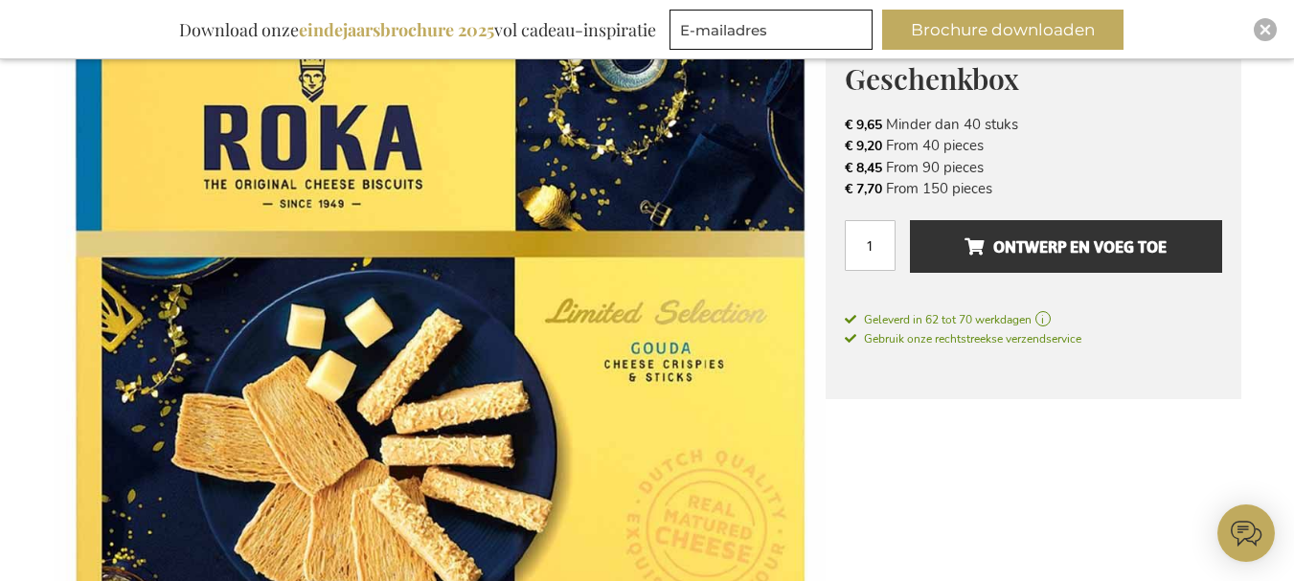  What do you see at coordinates (1003, 30) in the screenshot?
I see `button: Brochure downloaden` at bounding box center [1003, 30].